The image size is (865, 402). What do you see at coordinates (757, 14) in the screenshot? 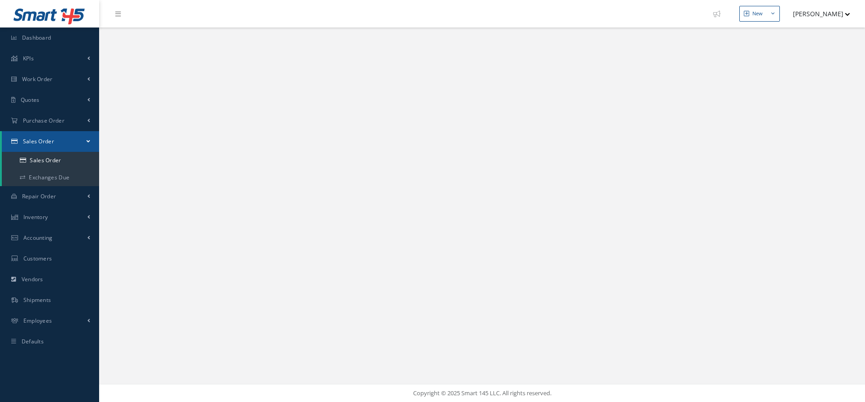
I see `div: New` at bounding box center [757, 14].